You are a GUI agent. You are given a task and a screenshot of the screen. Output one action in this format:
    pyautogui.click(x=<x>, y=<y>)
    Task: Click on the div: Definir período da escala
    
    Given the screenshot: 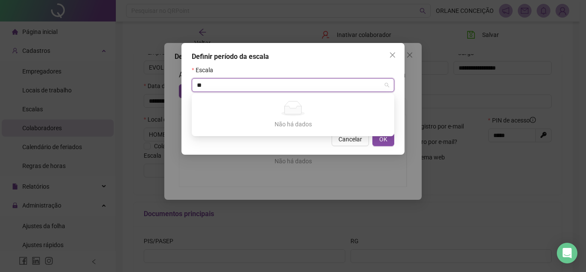 What is the action you would take?
    pyautogui.click(x=293, y=57)
    